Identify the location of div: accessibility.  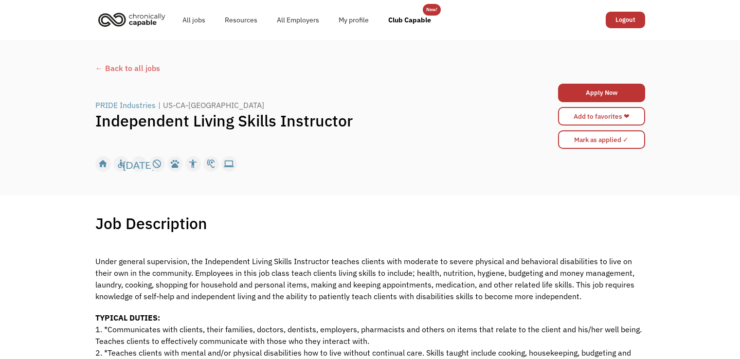
(193, 164).